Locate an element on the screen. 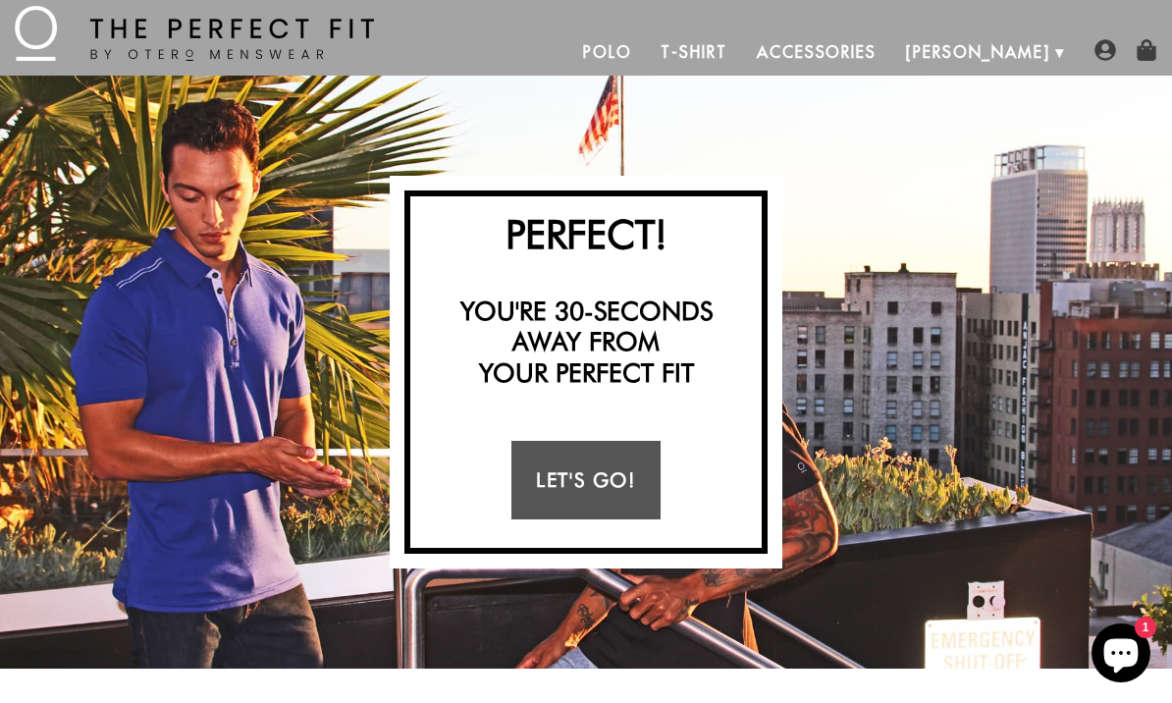  img: The Perfect Fit - by Otero Menswear - Logo is located at coordinates (194, 33).